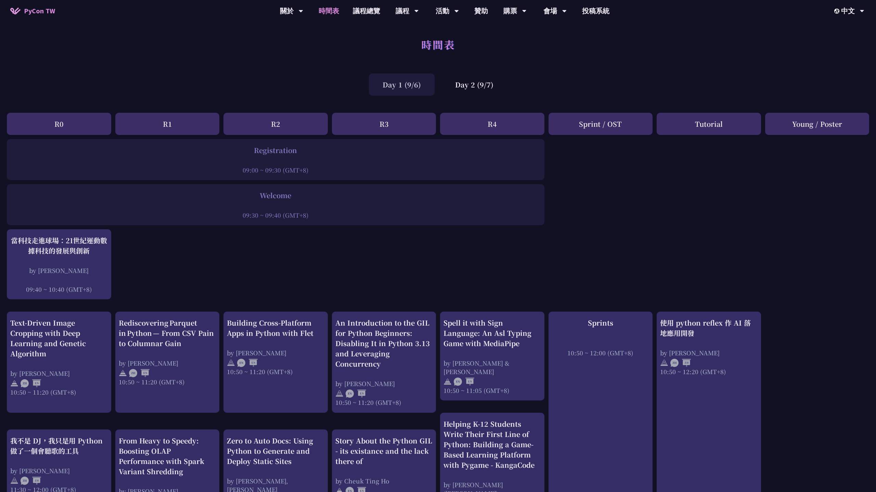 This screenshot has width=876, height=492. What do you see at coordinates (384, 363) in the screenshot?
I see `a: An Introduction to the GIL for Python Beginners: Disabling It in Python 3.13 and Leveraging Concu...` at bounding box center [384, 363].